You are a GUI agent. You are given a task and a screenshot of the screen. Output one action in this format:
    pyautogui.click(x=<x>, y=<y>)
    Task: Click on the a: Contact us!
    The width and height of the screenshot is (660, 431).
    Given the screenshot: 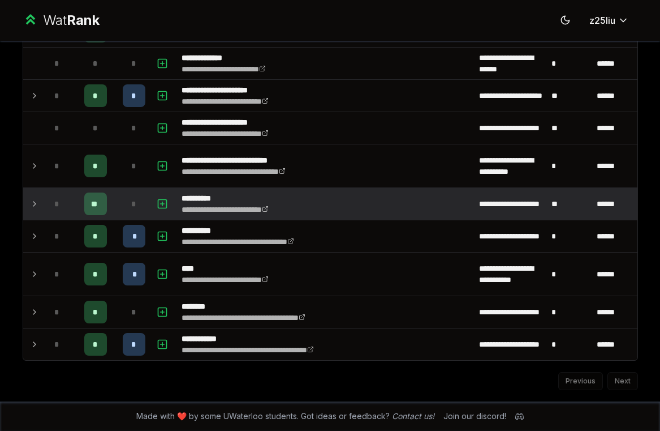 What is the action you would take?
    pyautogui.click(x=413, y=415)
    